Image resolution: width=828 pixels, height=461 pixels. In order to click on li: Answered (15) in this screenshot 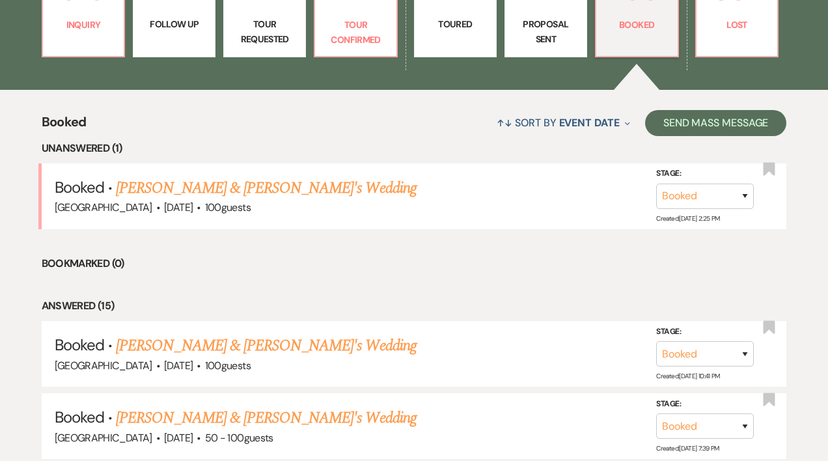, I will do `click(414, 306)`.